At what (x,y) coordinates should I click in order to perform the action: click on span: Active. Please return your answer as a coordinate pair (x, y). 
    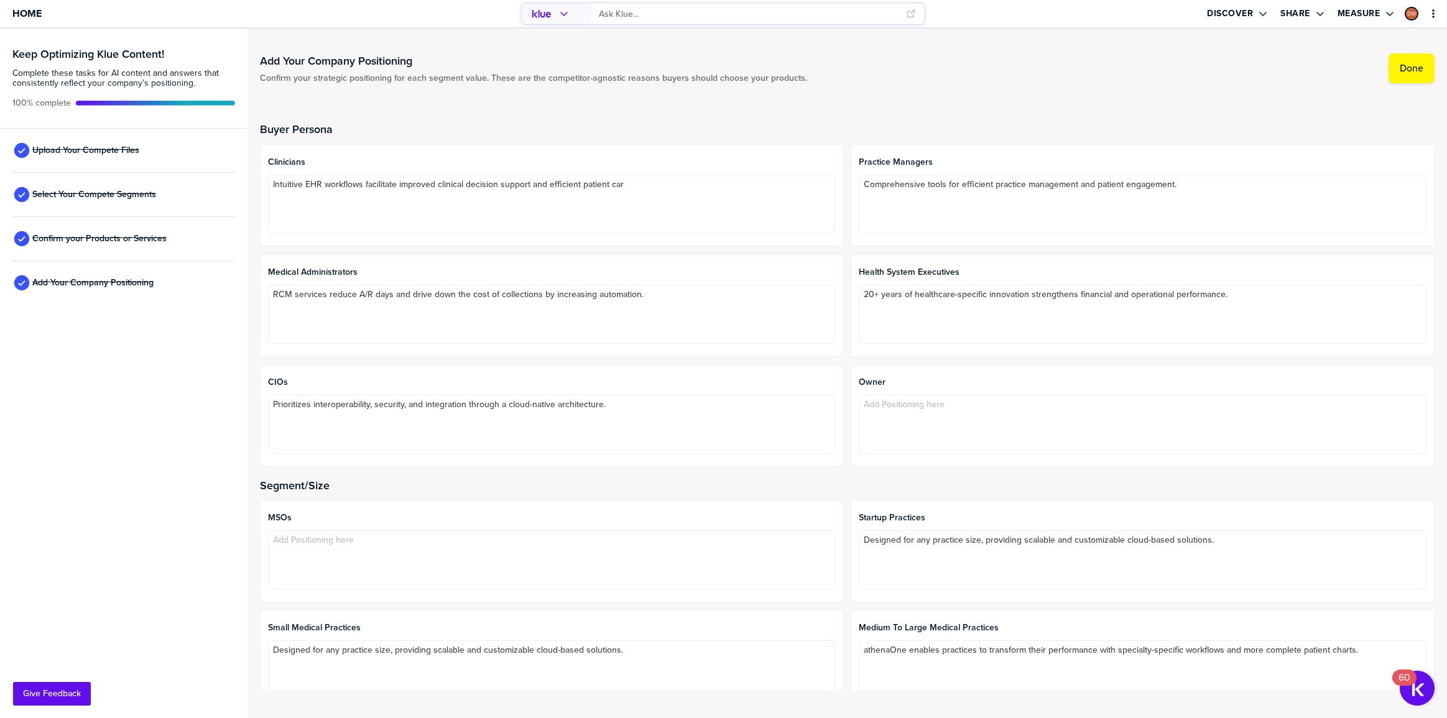
    Looking at the image, I should click on (42, 103).